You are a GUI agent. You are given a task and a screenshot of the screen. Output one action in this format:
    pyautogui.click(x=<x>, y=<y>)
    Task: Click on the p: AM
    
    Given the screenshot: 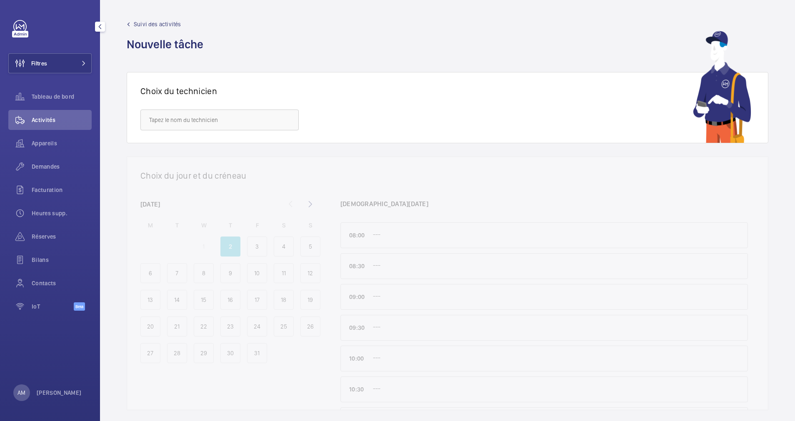 What is the action you would take?
    pyautogui.click(x=21, y=393)
    